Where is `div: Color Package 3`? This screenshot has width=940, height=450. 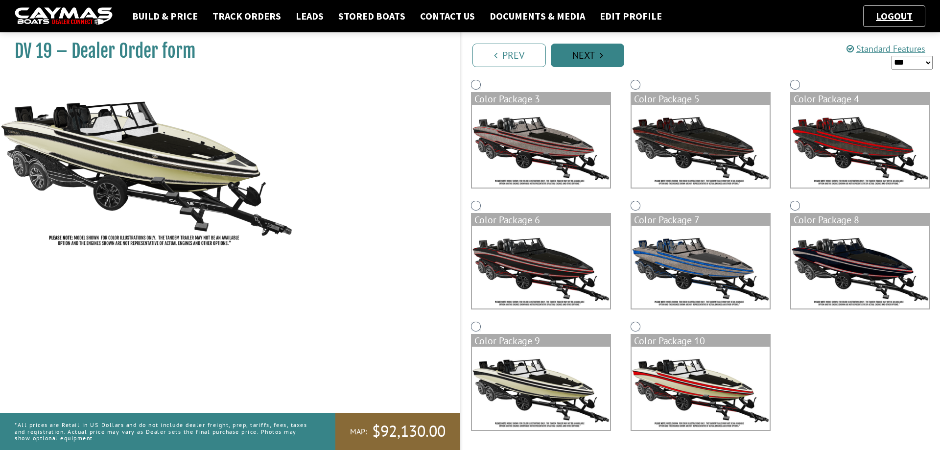
div: Color Package 3 is located at coordinates (541, 99).